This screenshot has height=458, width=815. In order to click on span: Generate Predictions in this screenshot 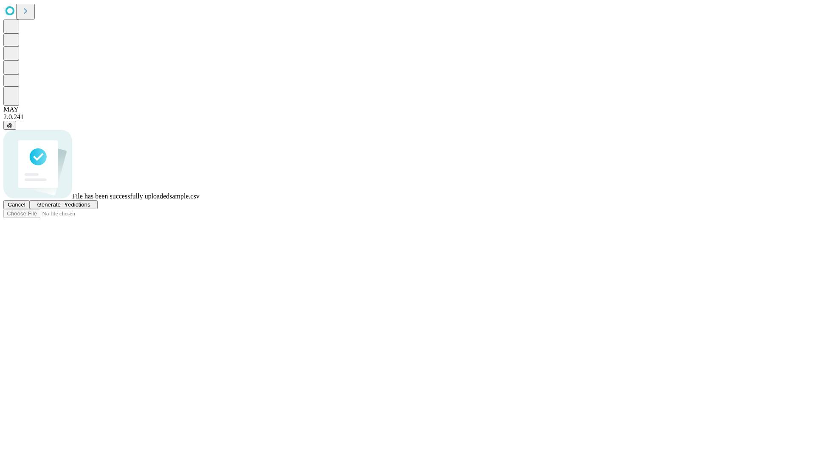, I will do `click(63, 205)`.